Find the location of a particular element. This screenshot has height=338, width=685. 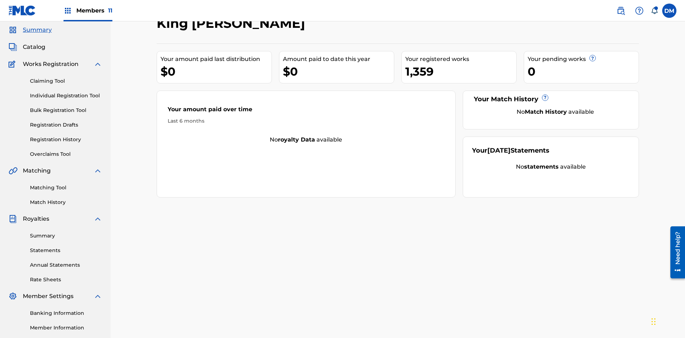

strong: royalty data is located at coordinates (296, 139).